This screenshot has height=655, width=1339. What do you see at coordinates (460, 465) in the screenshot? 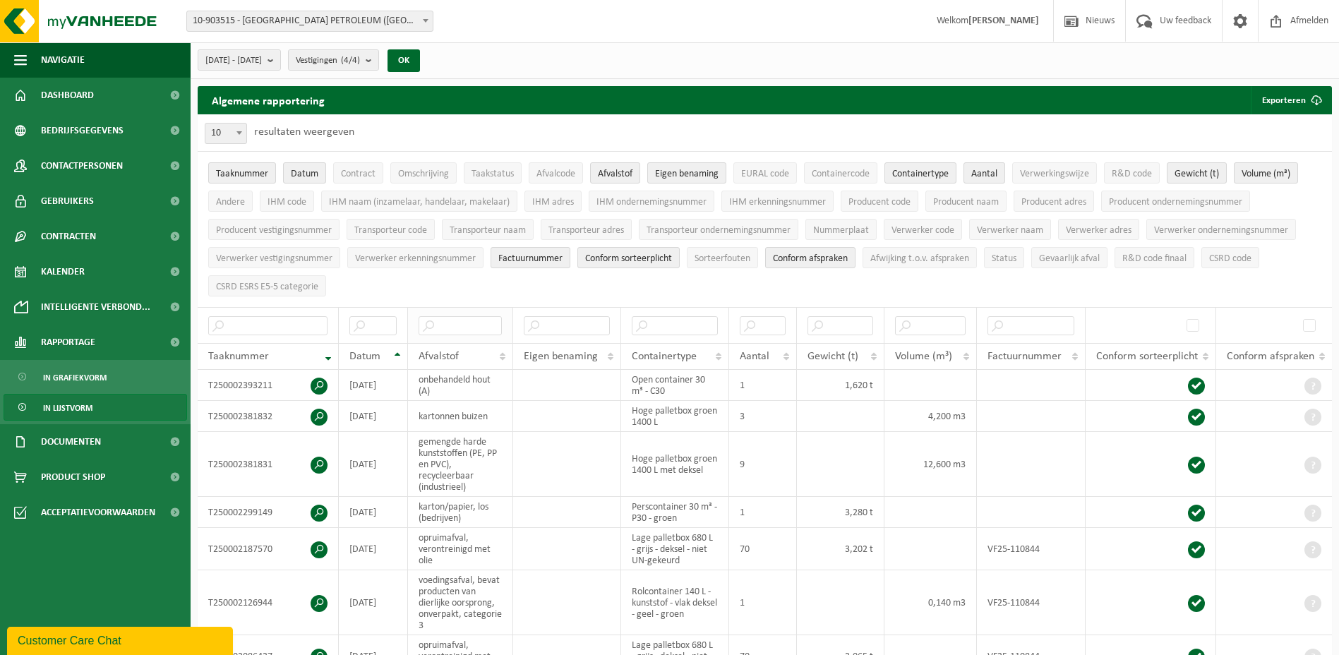
I see `td: gemengde harde kunststoffen (PE, PP en PVC), recycleerbaar (industrieel)` at bounding box center [460, 465].